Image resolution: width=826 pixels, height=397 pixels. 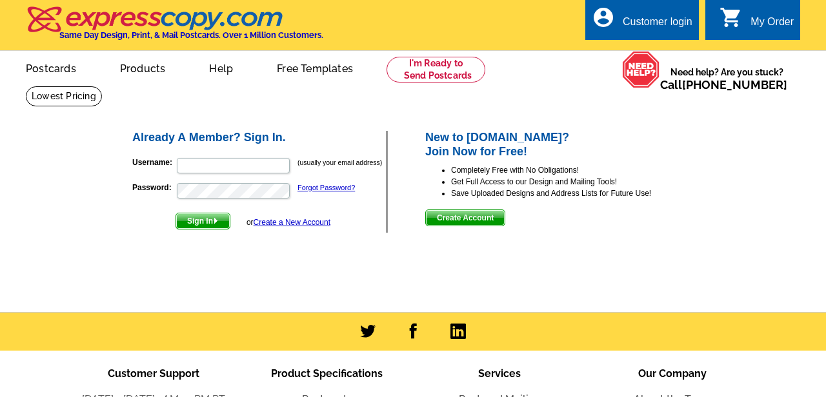 What do you see at coordinates (465, 218) in the screenshot?
I see `button: Create Account` at bounding box center [465, 218].